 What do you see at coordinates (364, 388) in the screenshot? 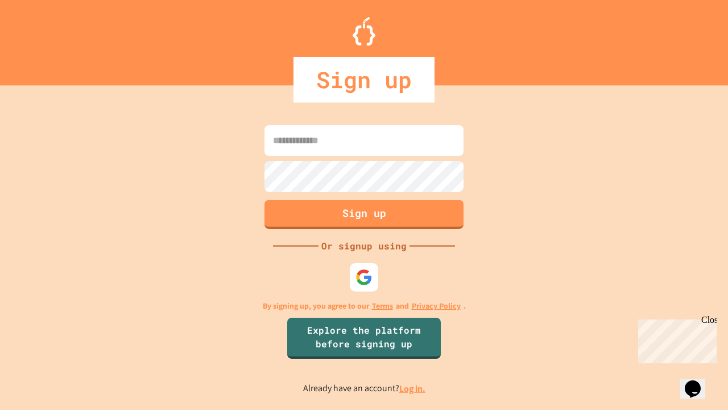
I see `p: Already have an account?` at bounding box center [364, 388].